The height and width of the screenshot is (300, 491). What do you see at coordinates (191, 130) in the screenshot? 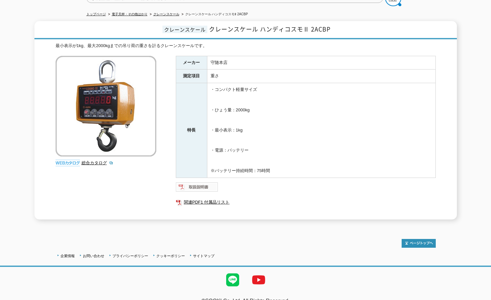
I see `th: 特長` at bounding box center [191, 130].